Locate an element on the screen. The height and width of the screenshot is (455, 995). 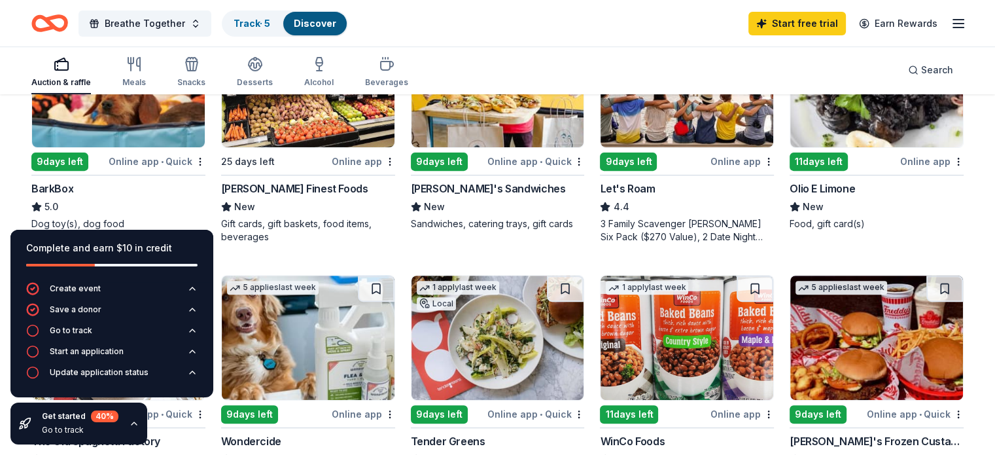
button: Search is located at coordinates (930, 70).